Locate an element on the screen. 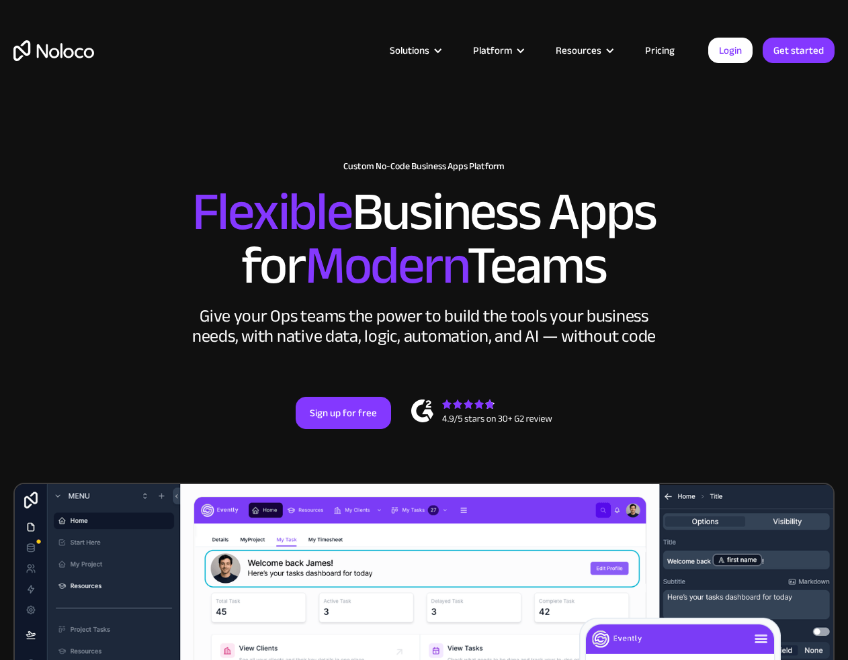  h1: Custom No-Code Business Apps Platform is located at coordinates (424, 167).